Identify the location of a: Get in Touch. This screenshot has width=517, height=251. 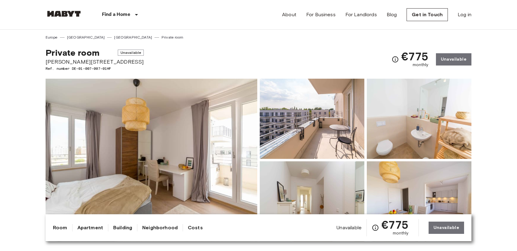
(427, 15).